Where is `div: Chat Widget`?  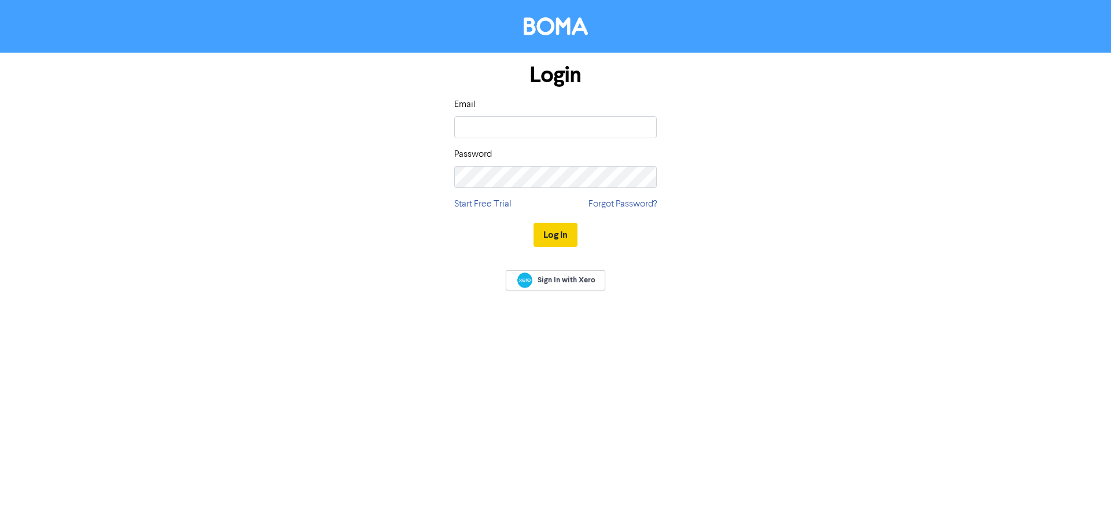
div: Chat Widget is located at coordinates (1082, 499).